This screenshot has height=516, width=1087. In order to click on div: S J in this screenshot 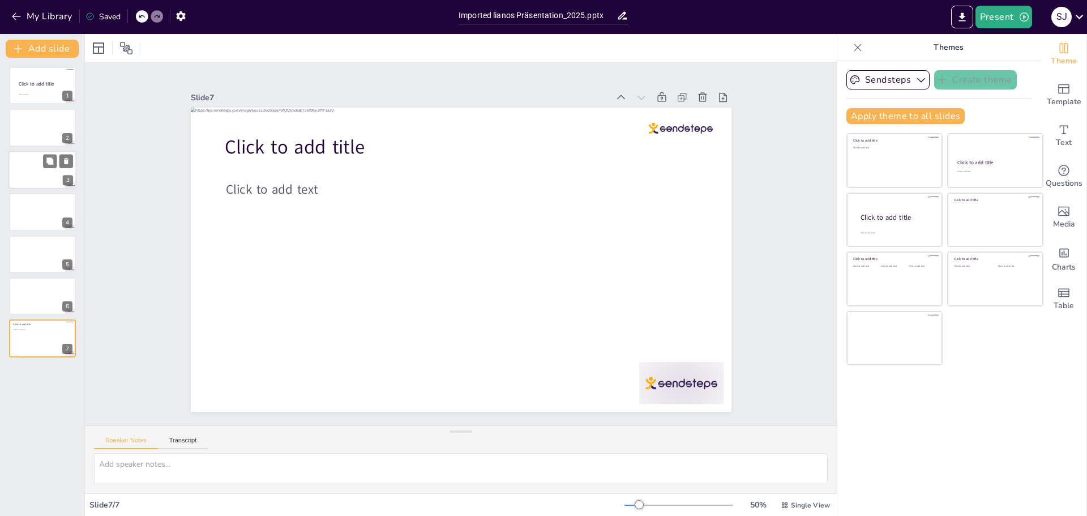, I will do `click(1062, 17)`.